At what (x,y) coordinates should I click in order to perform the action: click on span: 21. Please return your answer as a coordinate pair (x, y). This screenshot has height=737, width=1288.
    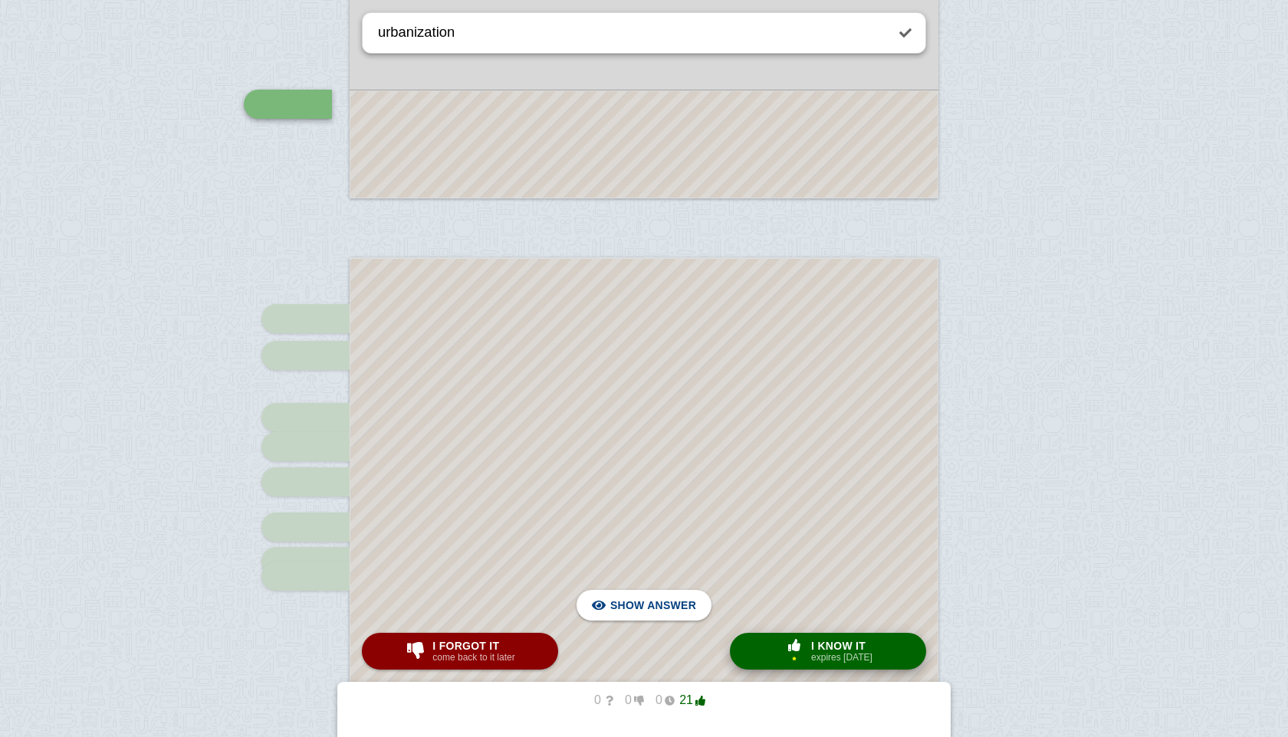
    Looking at the image, I should click on (690, 701).